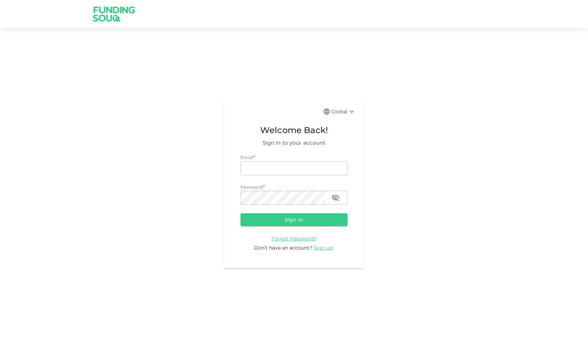 The image size is (588, 340). What do you see at coordinates (247, 157) in the screenshot?
I see `span: Email` at bounding box center [247, 157].